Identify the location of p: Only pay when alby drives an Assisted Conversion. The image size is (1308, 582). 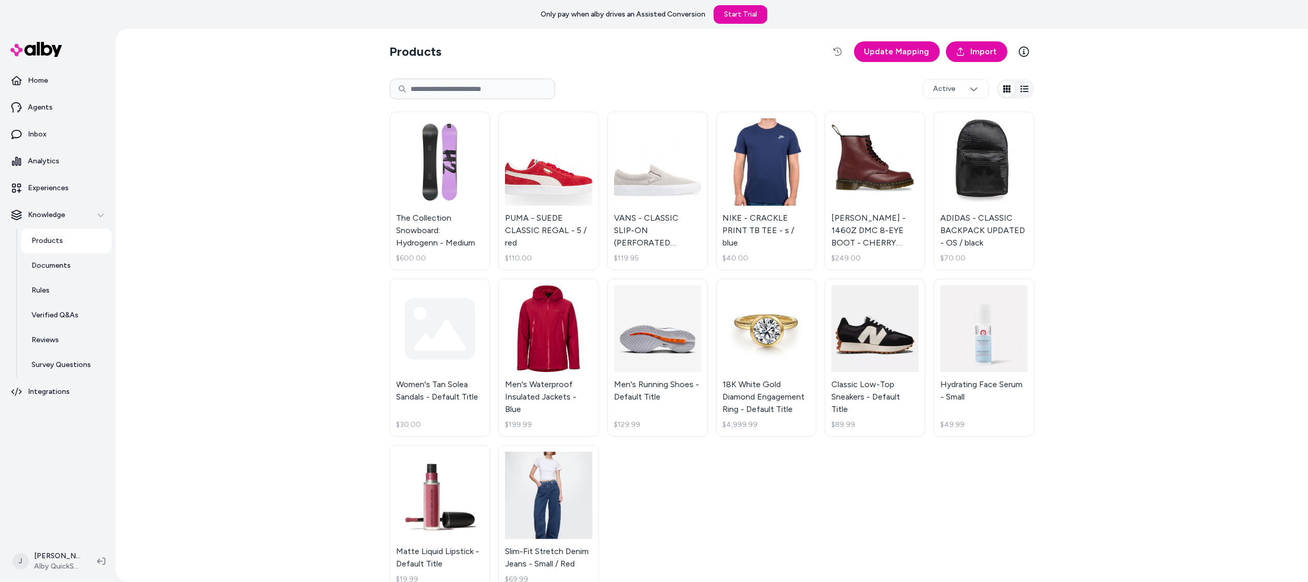
(623, 14).